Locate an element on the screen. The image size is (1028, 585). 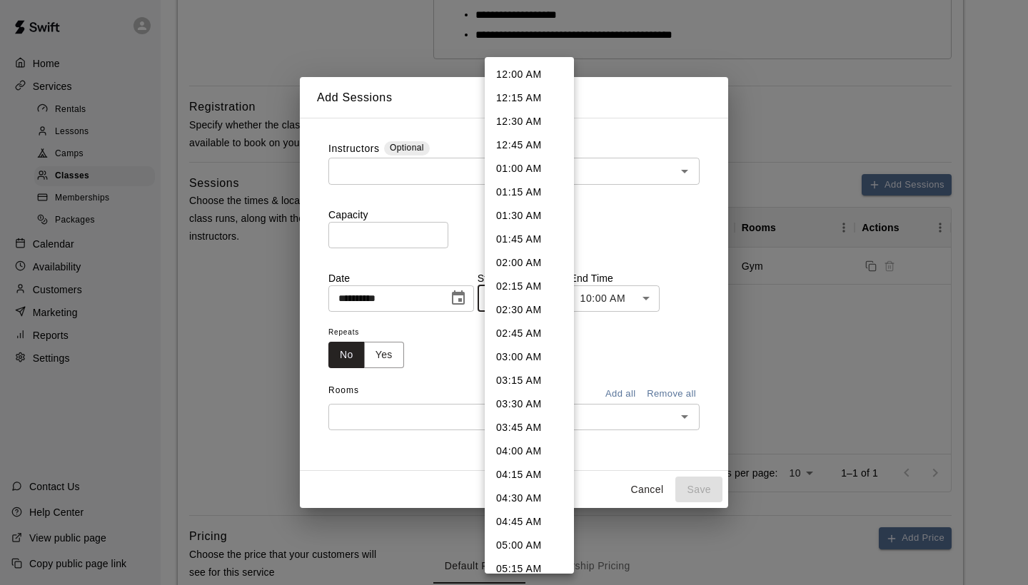
li: 04:30 AM is located at coordinates (529, 498).